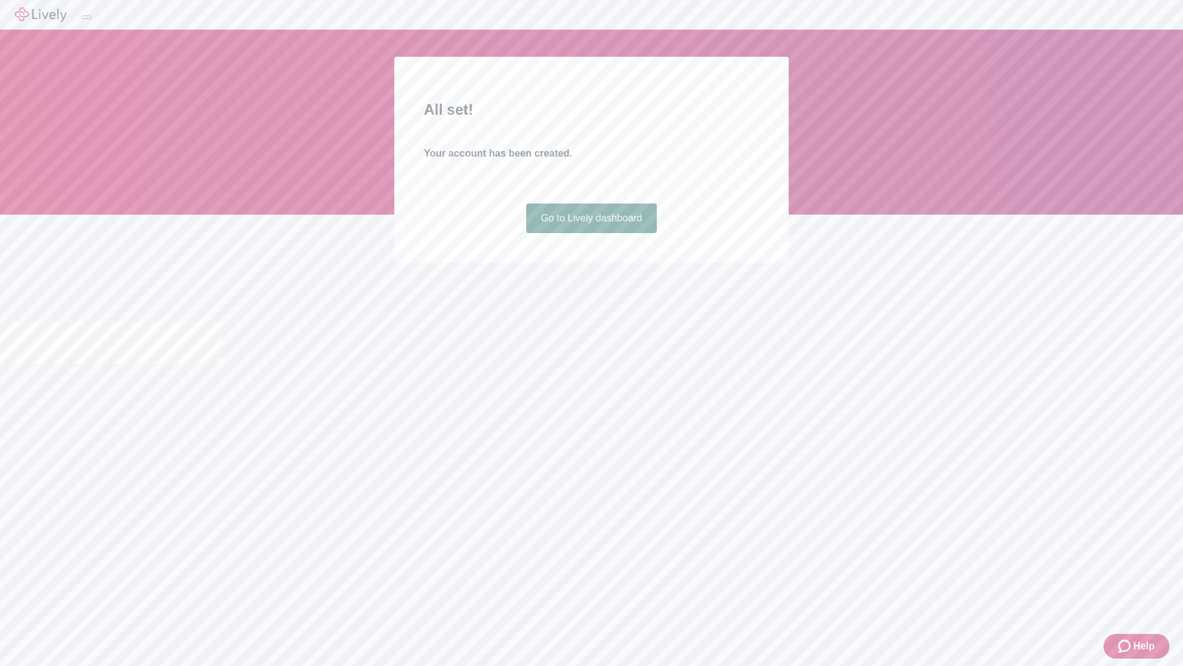  What do you see at coordinates (592, 153) in the screenshot?
I see `h4: Your account has been created.` at bounding box center [592, 153].